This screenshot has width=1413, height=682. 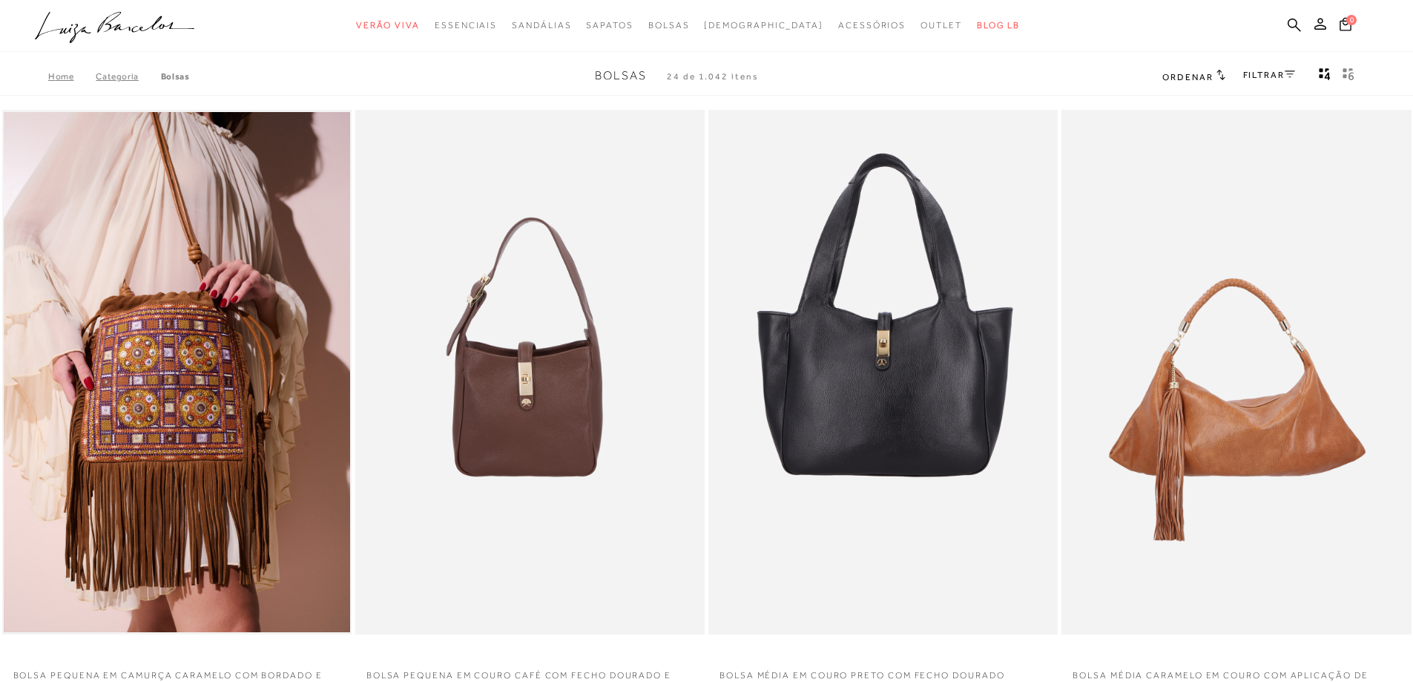 I want to click on span: BLOG LB, so click(x=999, y=25).